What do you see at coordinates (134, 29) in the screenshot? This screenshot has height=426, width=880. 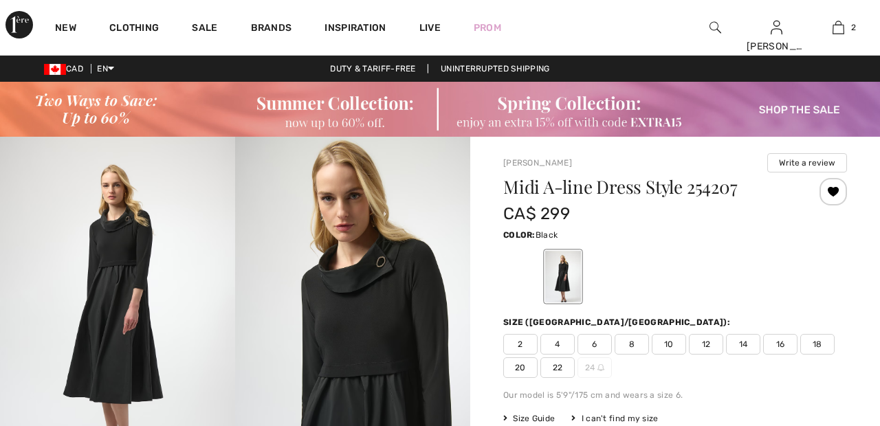 I see `a: Clothing` at bounding box center [134, 29].